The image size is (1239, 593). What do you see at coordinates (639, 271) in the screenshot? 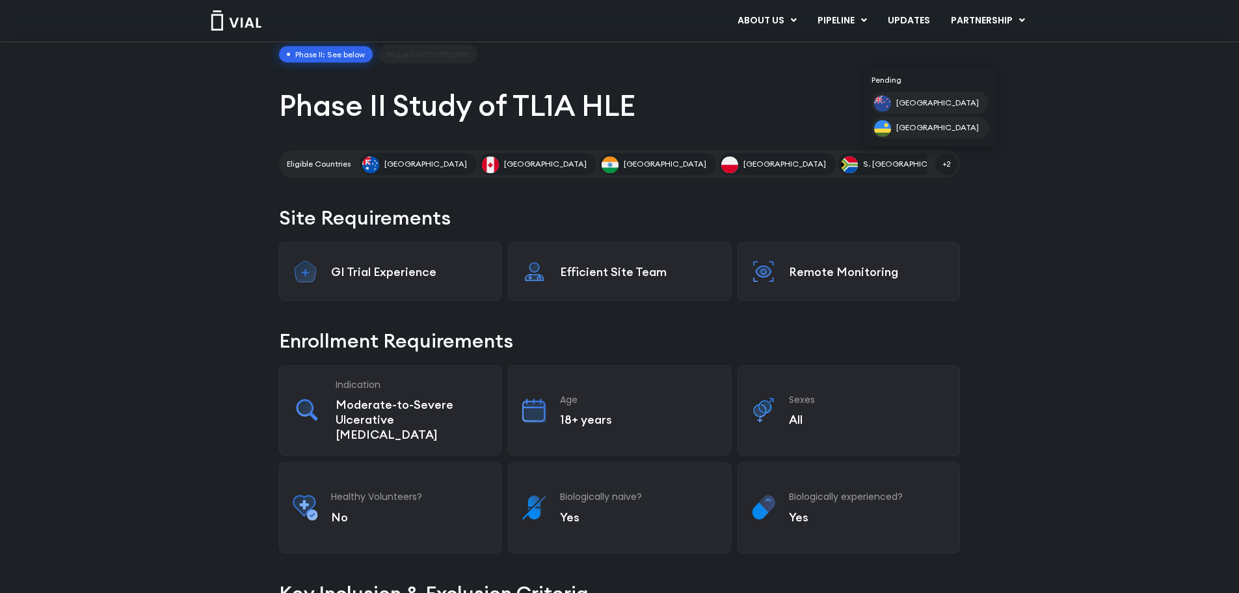
I see `p: Efficient Site Team` at bounding box center [639, 271].